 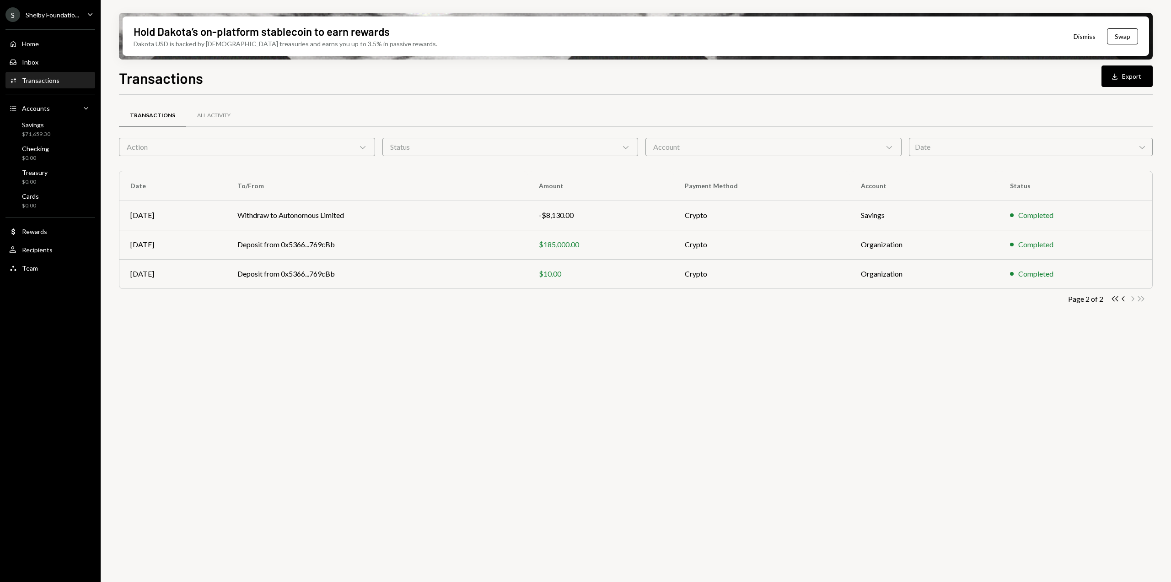 I want to click on button: Export, so click(x=1128, y=76).